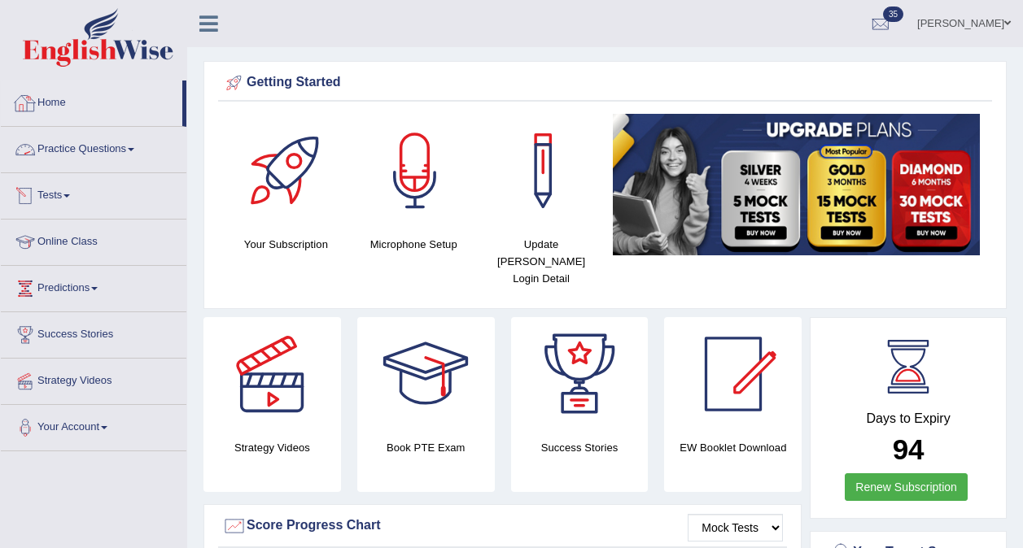 This screenshot has height=548, width=1023. Describe the element at coordinates (908, 419) in the screenshot. I see `h4: Days to Expiry` at that location.